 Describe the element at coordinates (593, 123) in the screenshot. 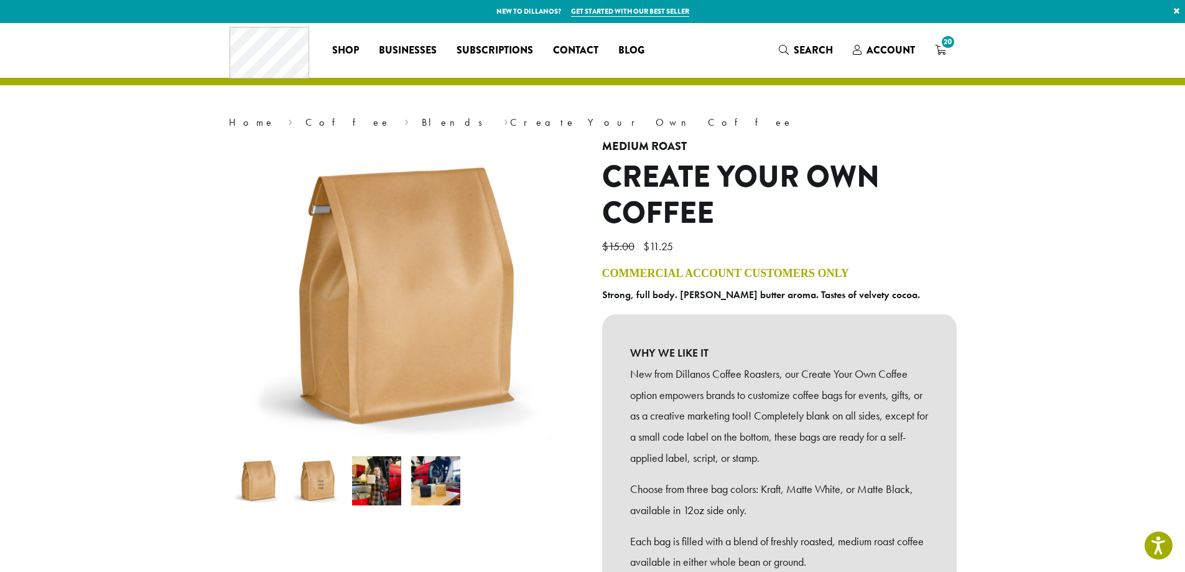

I see `nav: Breadcrumb` at that location.